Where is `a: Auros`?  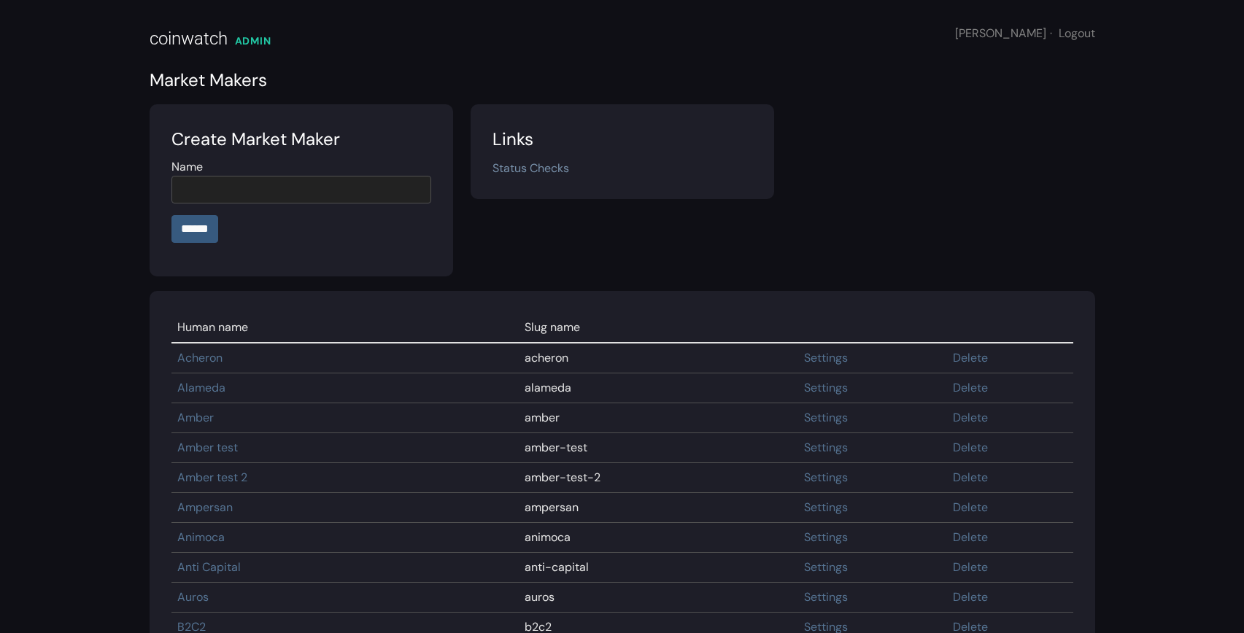 a: Auros is located at coordinates (193, 597).